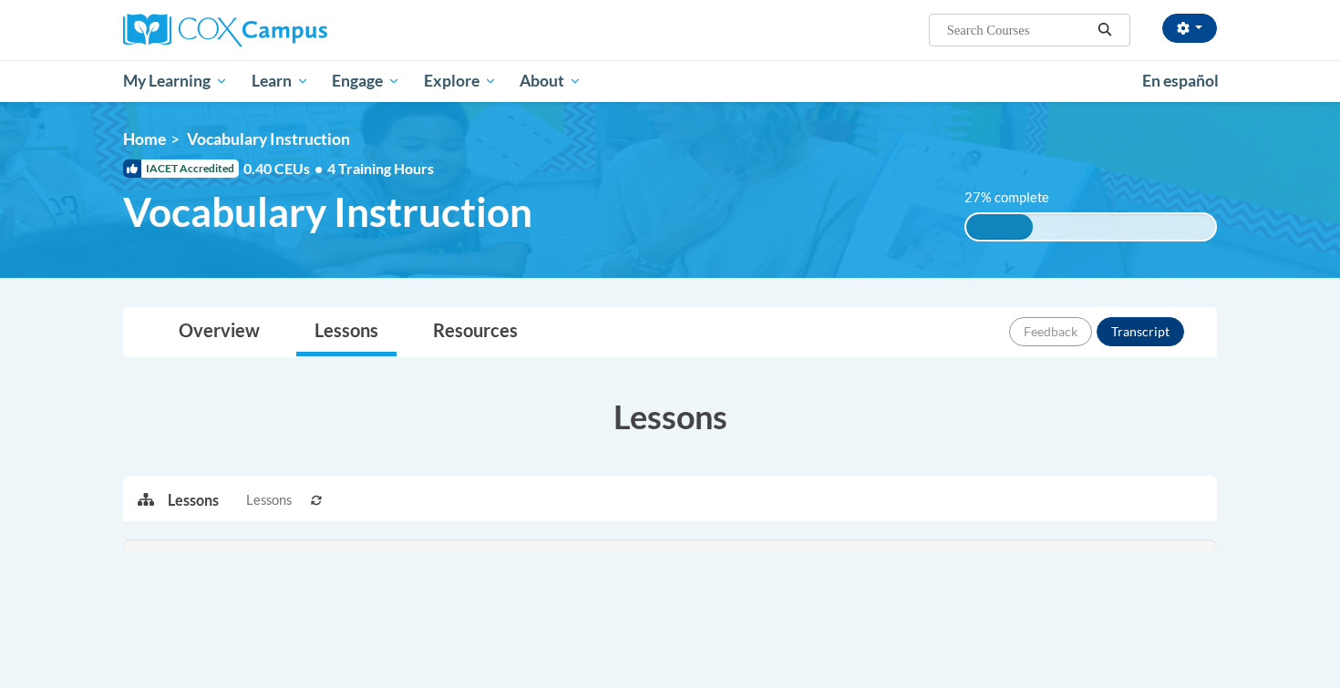 This screenshot has width=1340, height=688. What do you see at coordinates (144, 139) in the screenshot?
I see `a: Home` at bounding box center [144, 139].